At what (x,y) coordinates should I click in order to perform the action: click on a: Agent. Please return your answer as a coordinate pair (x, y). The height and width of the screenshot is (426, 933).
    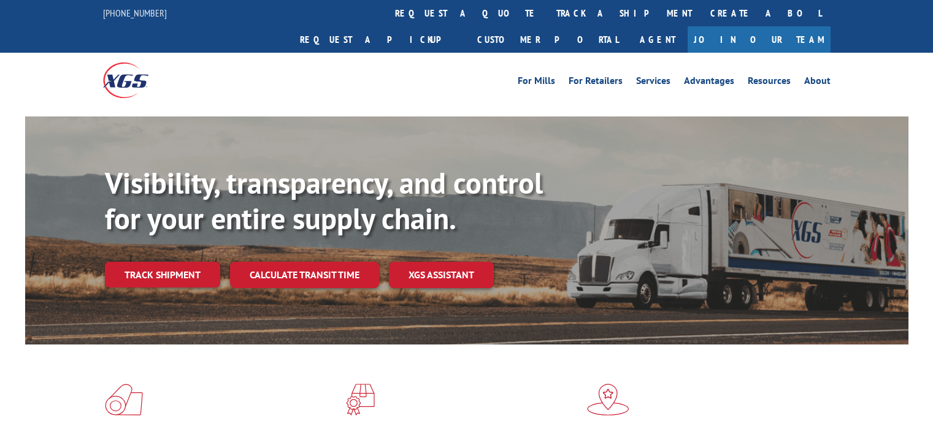
    Looking at the image, I should click on (657, 39).